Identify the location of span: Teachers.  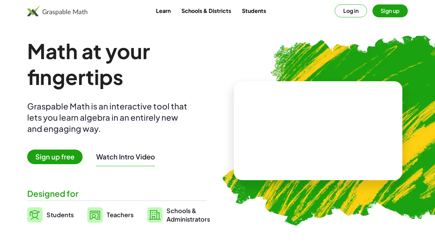
(120, 214).